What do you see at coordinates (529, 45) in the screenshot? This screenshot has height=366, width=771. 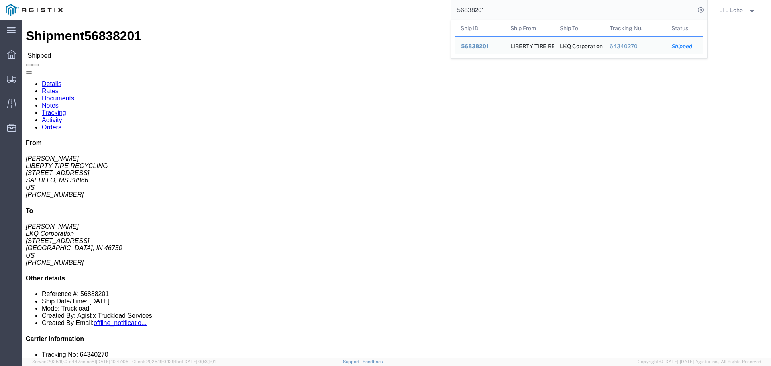 I see `div: LIBERTY TIRE RECYCLING` at bounding box center [529, 45].